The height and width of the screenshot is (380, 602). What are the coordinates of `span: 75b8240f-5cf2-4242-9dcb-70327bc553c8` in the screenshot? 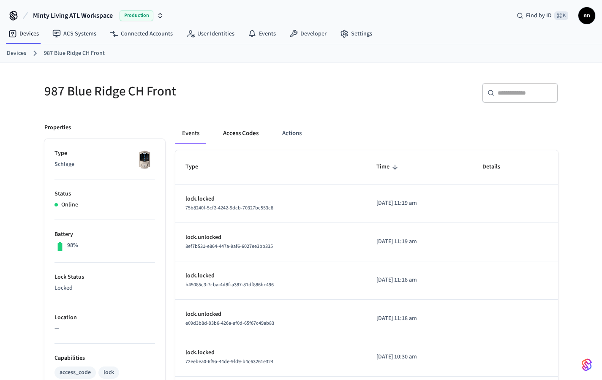 It's located at (229, 208).